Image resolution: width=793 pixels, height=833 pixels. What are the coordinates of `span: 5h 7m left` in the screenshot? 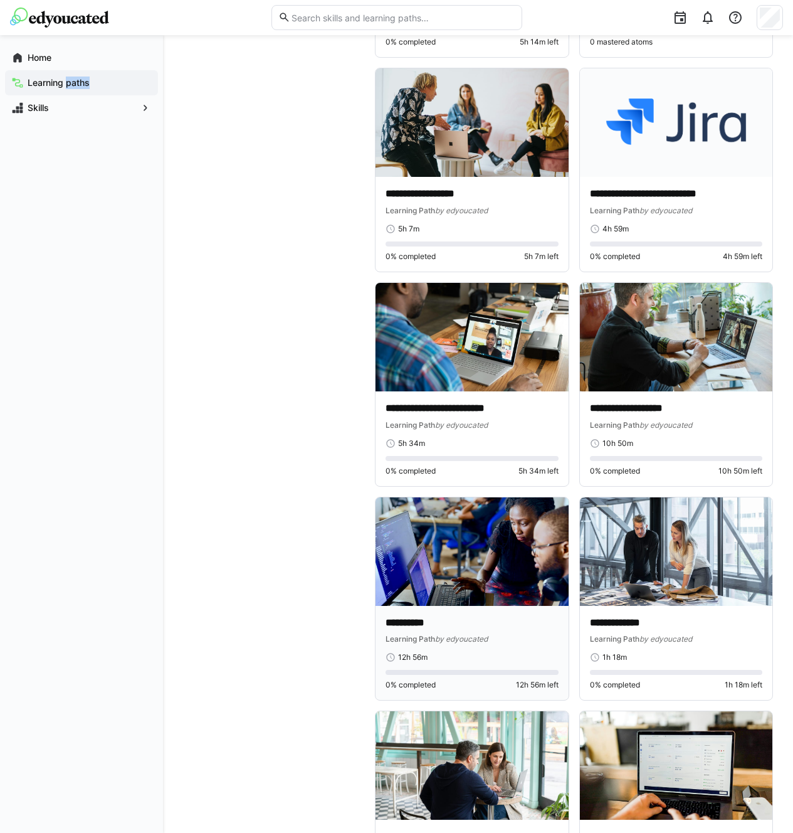 It's located at (541, 256).